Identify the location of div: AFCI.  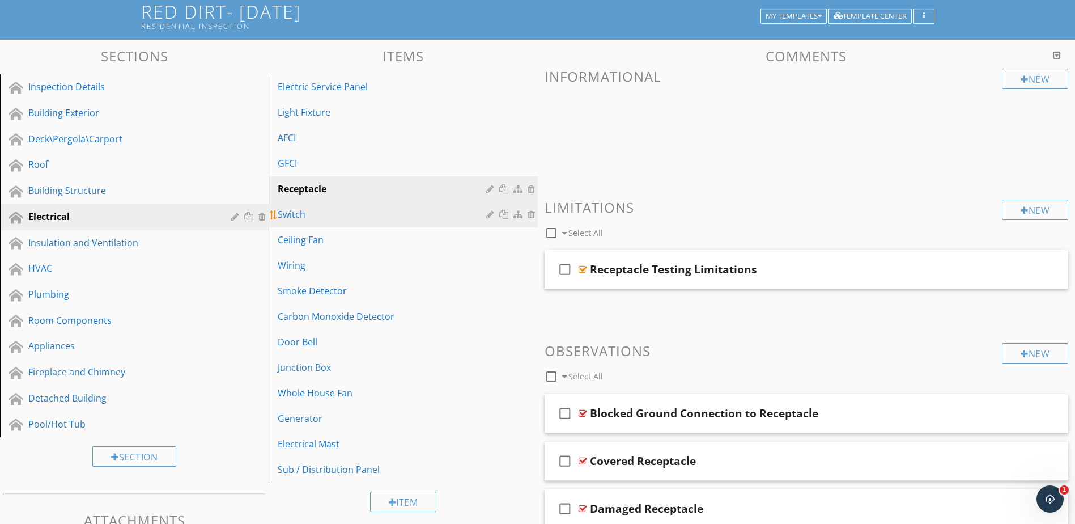
(383, 138).